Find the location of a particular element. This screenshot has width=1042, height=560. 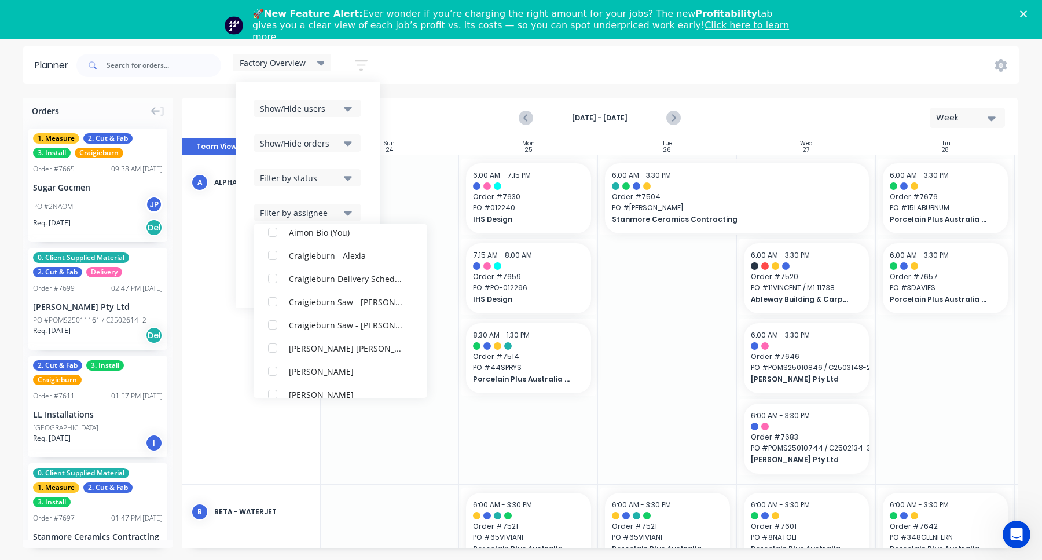

span: Ableway Building & Carpentry is located at coordinates (801, 299).